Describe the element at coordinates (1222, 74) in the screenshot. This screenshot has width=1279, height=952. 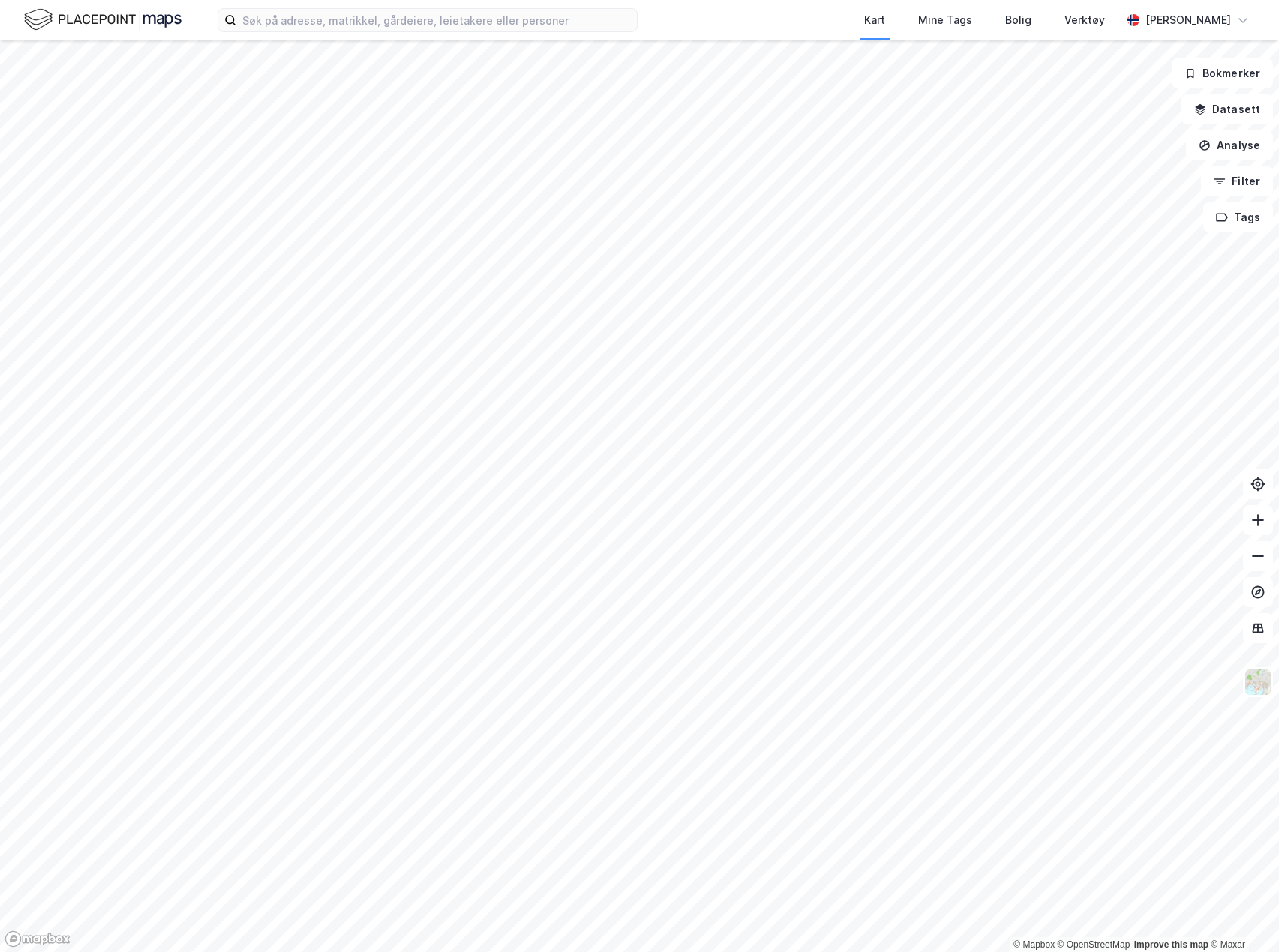
I see `button: Bokmerker` at that location.